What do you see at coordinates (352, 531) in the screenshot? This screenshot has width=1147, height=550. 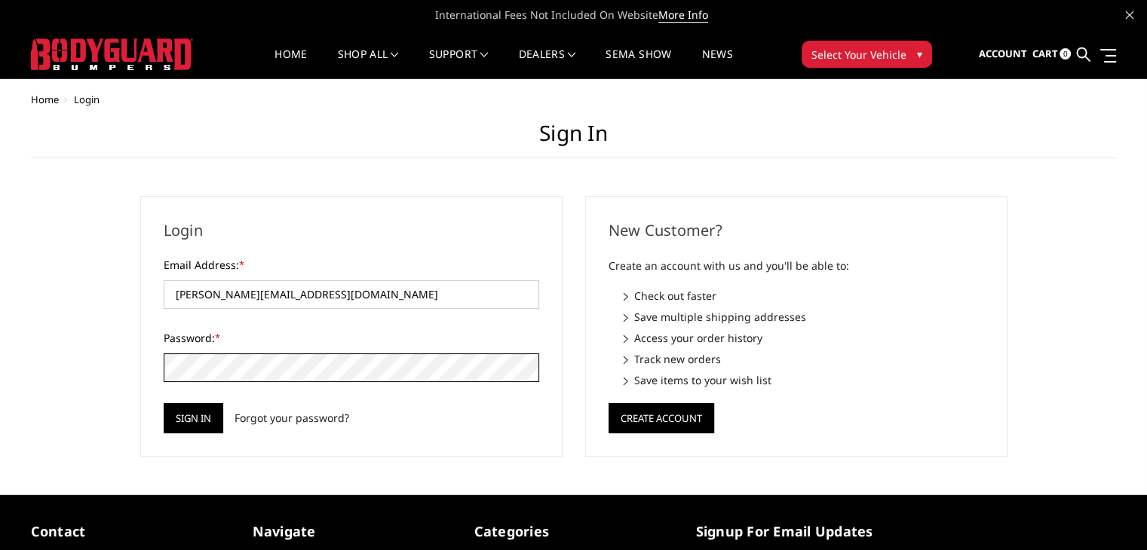 I see `h5: Navigate` at bounding box center [352, 531].